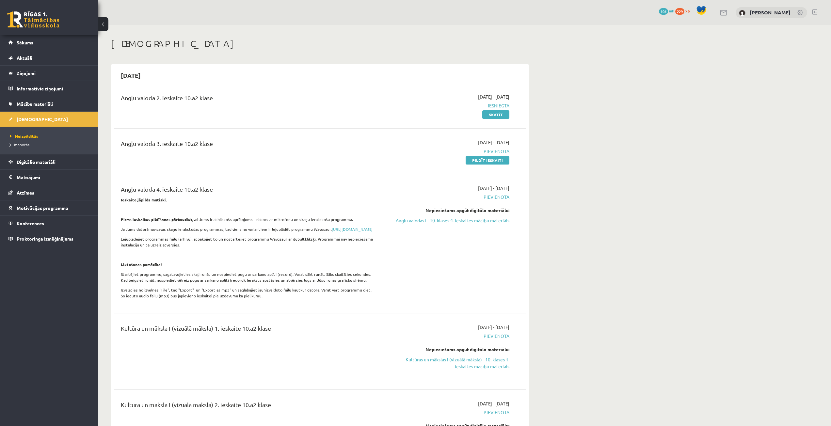  Describe the element at coordinates (664, 11) in the screenshot. I see `span: 104` at that location.